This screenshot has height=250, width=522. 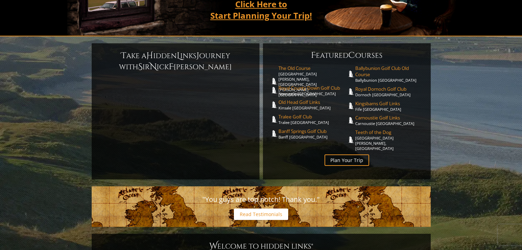 I want to click on span: J, so click(x=198, y=56).